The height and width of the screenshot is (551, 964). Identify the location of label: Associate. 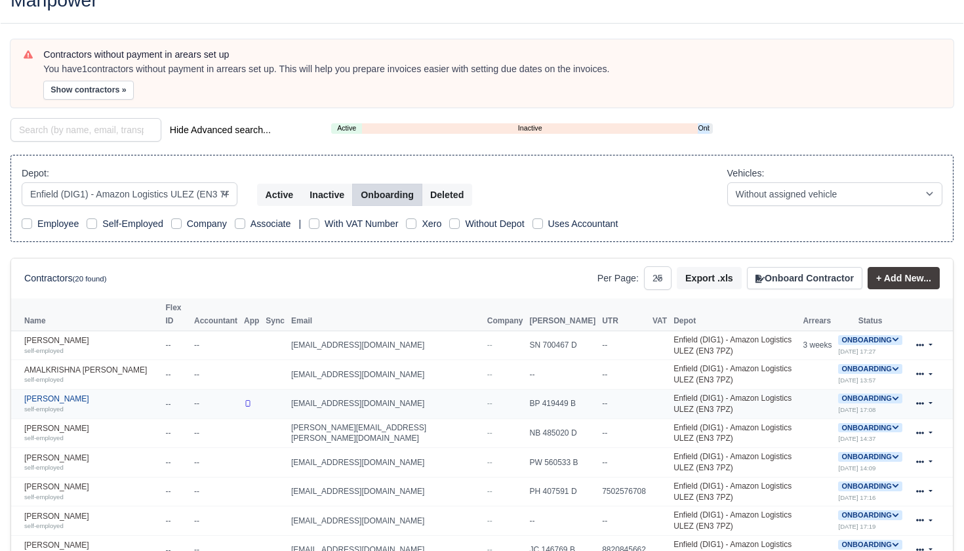
(271, 224).